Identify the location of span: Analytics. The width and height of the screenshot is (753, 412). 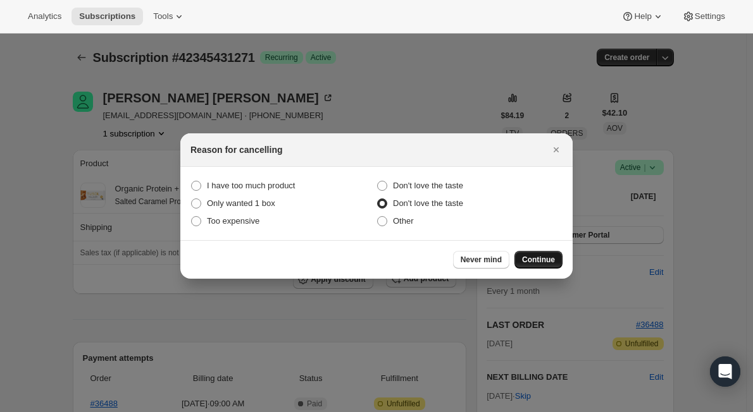
(44, 16).